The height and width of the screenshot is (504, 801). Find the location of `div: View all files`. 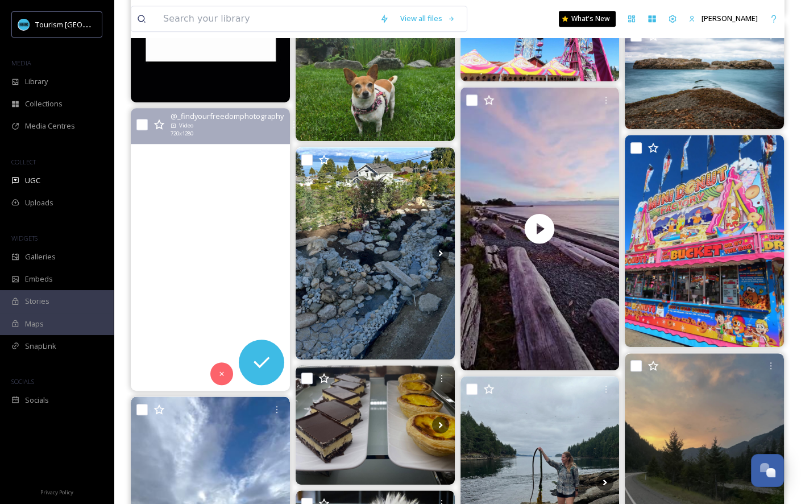

div: View all files is located at coordinates (428, 18).